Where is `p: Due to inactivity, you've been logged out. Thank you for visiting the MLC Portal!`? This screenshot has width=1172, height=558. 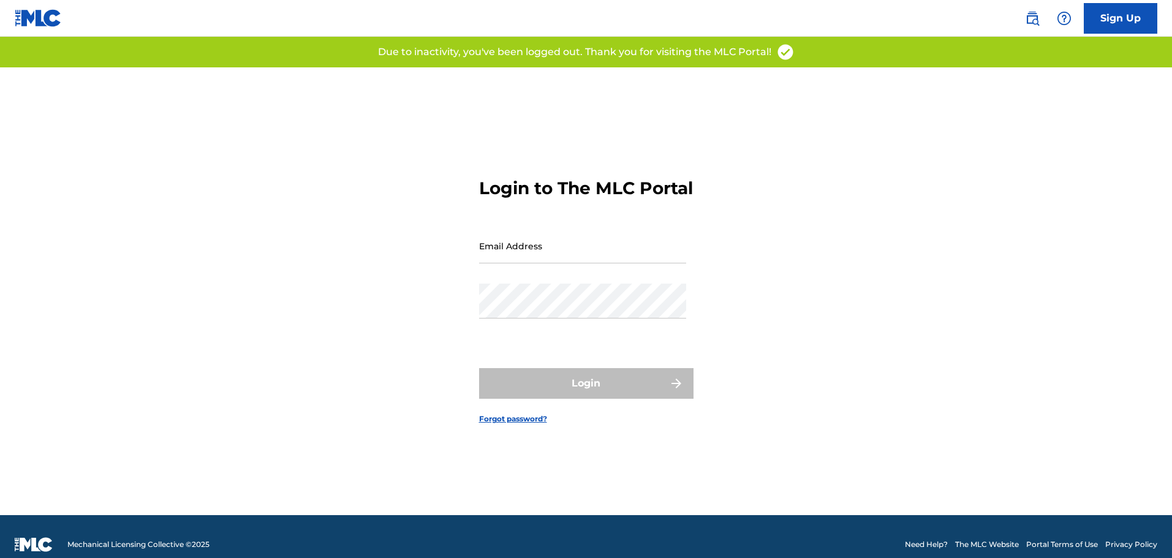
p: Due to inactivity, you've been logged out. Thank you for visiting the MLC Portal! is located at coordinates (575, 52).